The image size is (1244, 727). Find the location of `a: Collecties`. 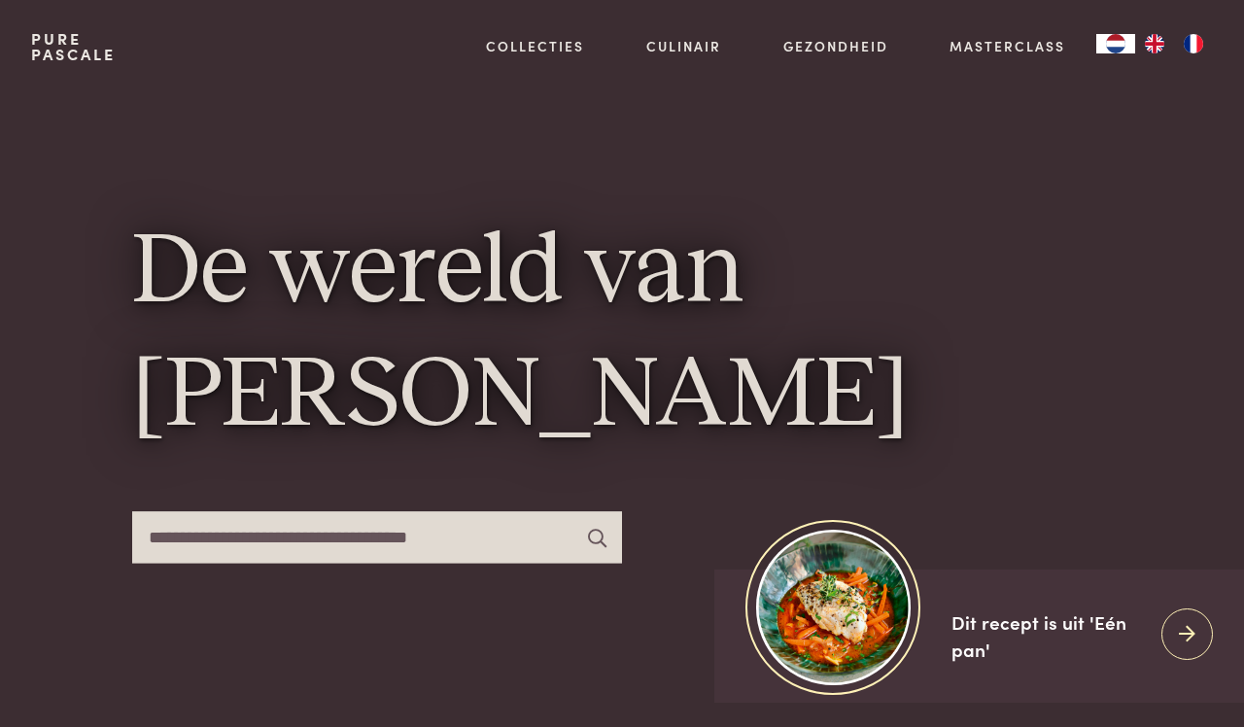

a: Collecties is located at coordinates (535, 46).